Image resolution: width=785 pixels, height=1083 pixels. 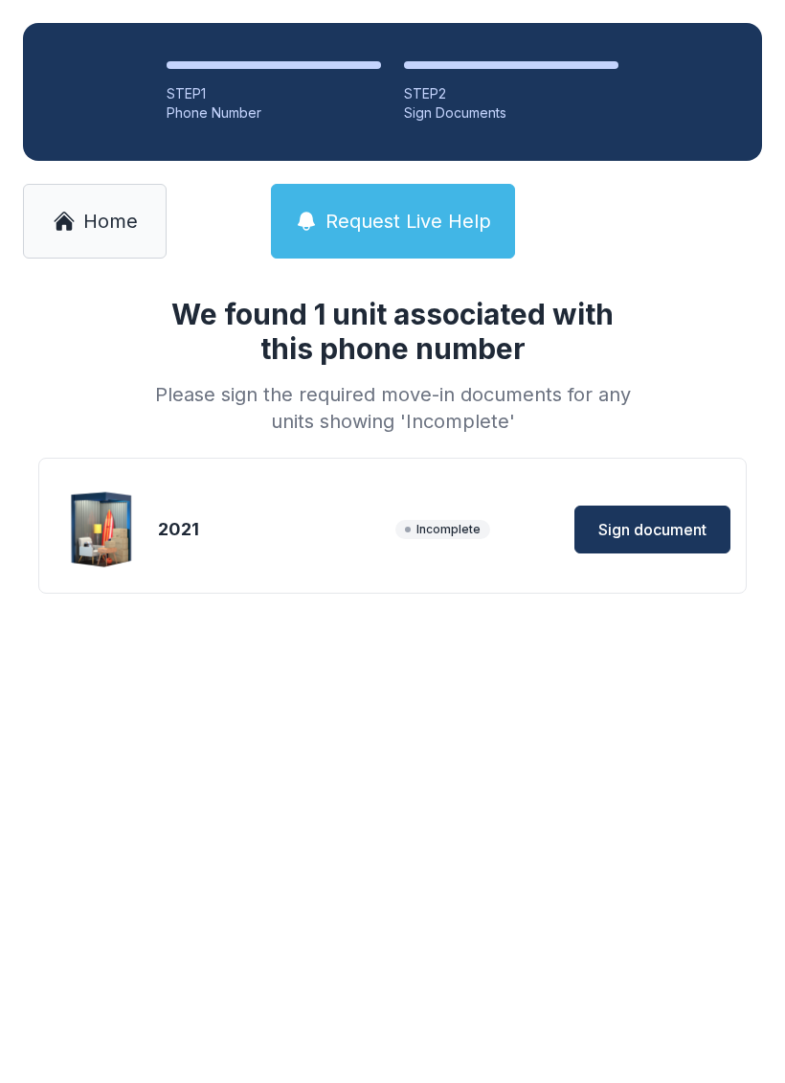 I want to click on span: Request Live Help, so click(x=408, y=221).